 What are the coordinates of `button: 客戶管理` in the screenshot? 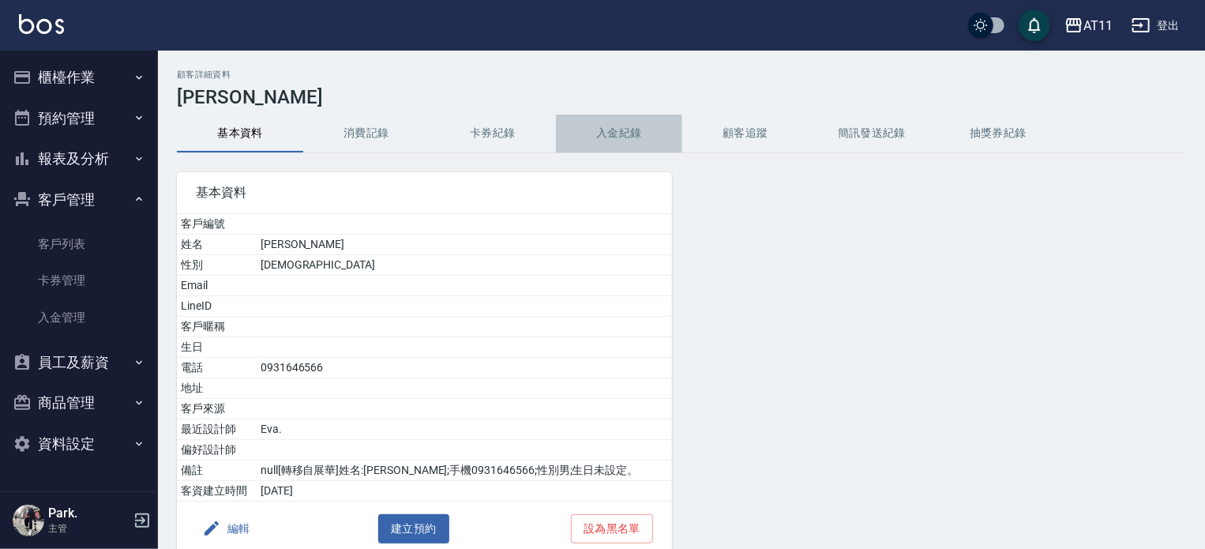 It's located at (79, 200).